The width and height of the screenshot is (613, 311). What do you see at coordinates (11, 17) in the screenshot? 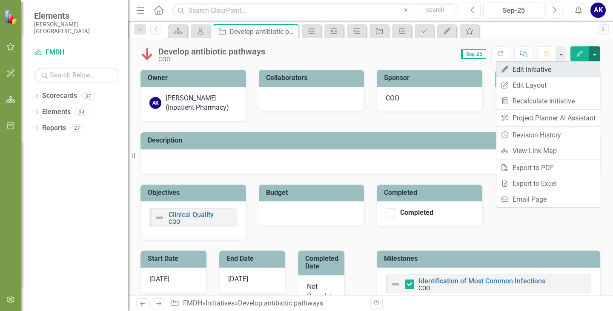
I see `img: ClearPoint Strategy` at bounding box center [11, 17].